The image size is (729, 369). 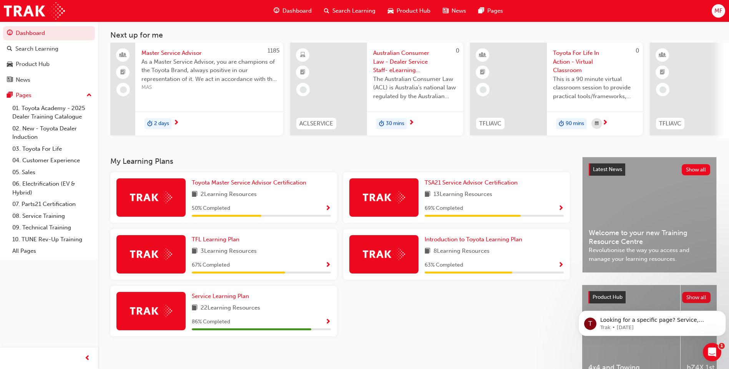 I want to click on a: search-iconSearch Learning, so click(x=349, y=11).